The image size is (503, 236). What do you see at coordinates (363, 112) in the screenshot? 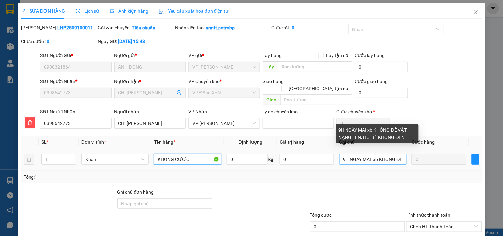
I see `div: Cước chuyển kho` at bounding box center [363, 112].